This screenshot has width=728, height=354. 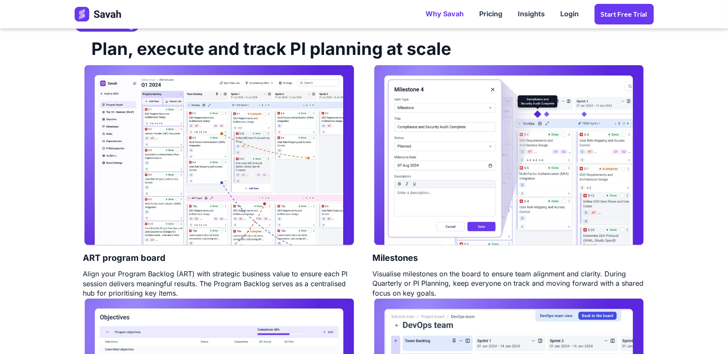 What do you see at coordinates (445, 14) in the screenshot?
I see `a: Why Savah` at bounding box center [445, 14].